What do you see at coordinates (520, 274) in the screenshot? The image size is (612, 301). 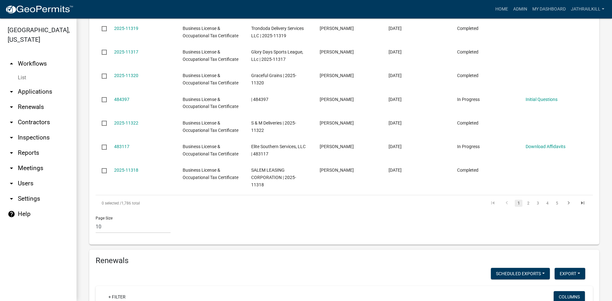 I see `button: Scheduled Exports` at bounding box center [520, 274].